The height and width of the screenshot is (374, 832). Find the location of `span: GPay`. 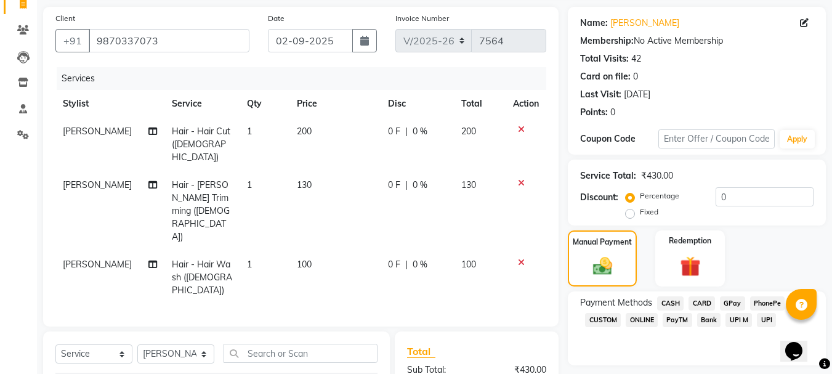

span: GPay is located at coordinates (732, 303).